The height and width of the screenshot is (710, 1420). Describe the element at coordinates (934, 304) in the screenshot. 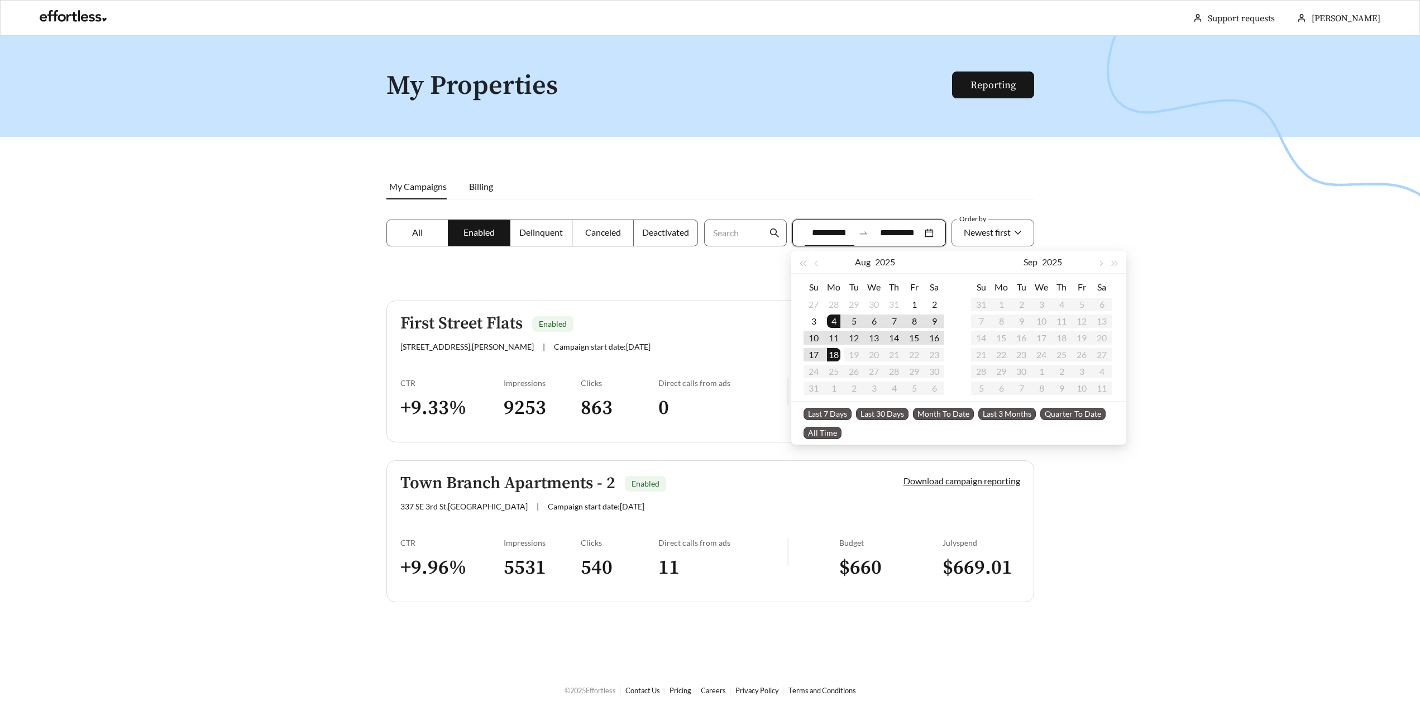

I see `td: 2025-08-02` at that location.